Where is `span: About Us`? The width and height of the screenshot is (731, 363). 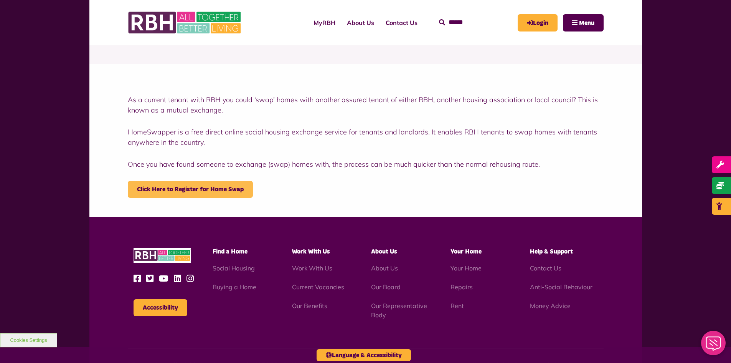
span: About Us is located at coordinates (384, 251).